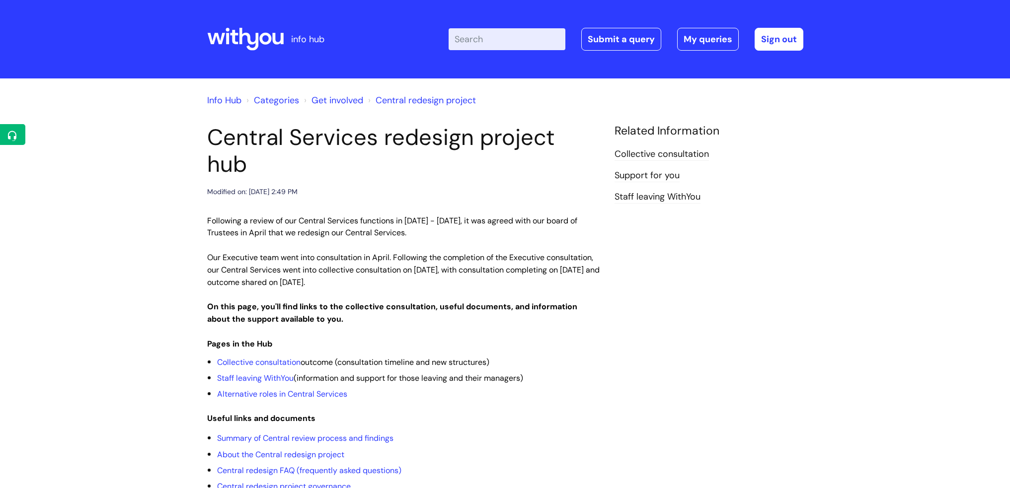 The width and height of the screenshot is (1010, 488). I want to click on span: (information and support for those leaving and their managers), so click(370, 378).